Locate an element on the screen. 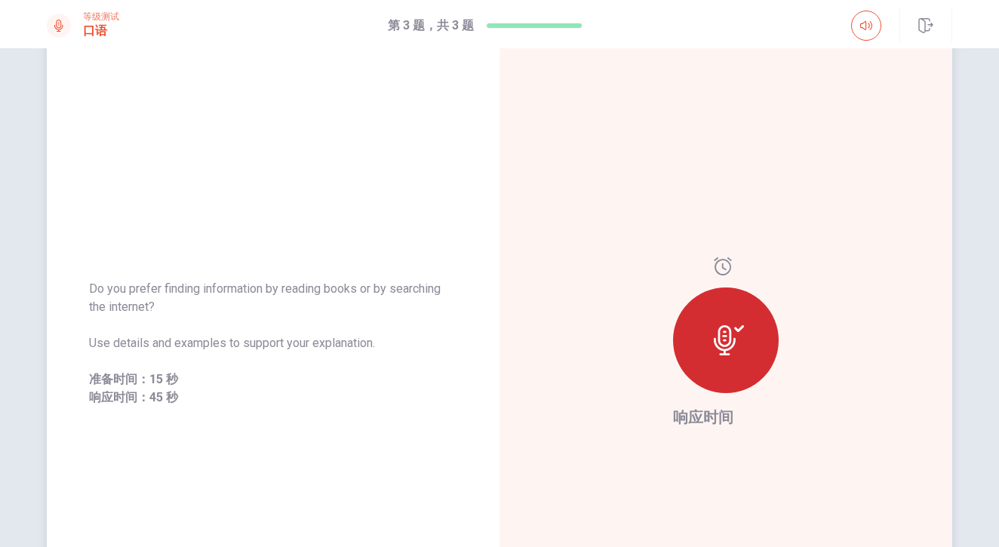 The width and height of the screenshot is (999, 547). span: 等级测试 is located at coordinates (101, 17).